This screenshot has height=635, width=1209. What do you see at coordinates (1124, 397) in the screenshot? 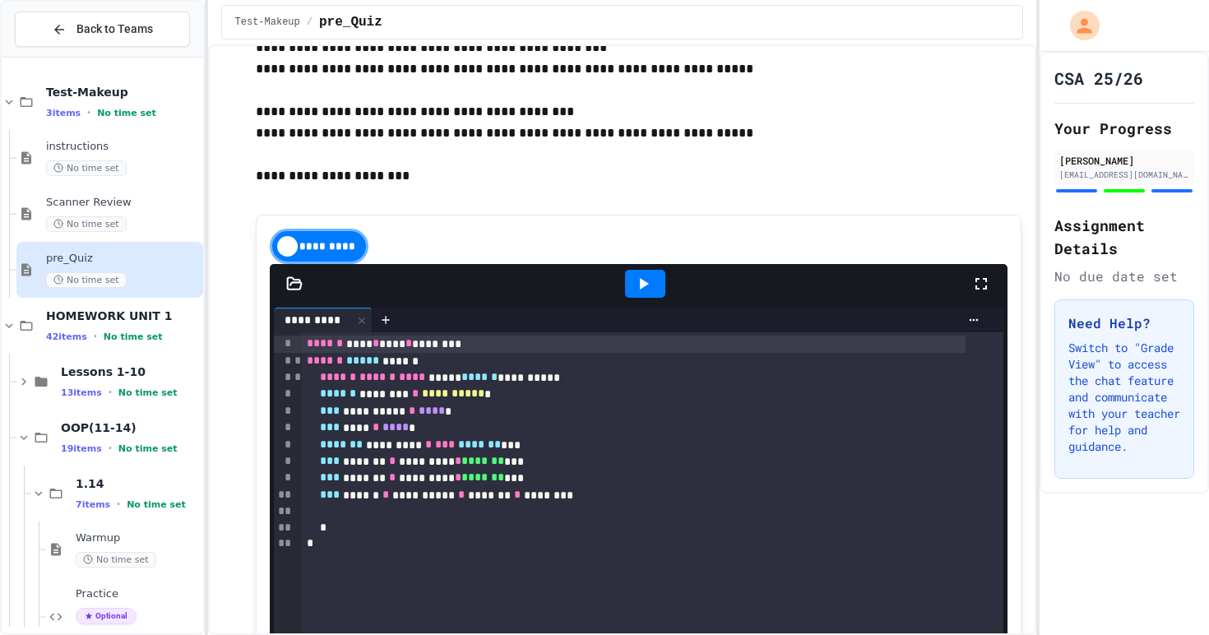
I see `p: Switch to "Grade View" to access the chat feature and communicate with your teacher for help and ...` at bounding box center [1124, 397].